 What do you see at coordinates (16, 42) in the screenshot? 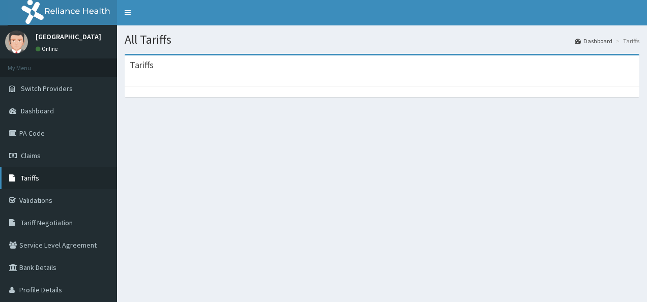
I see `img: User Image` at bounding box center [16, 42].